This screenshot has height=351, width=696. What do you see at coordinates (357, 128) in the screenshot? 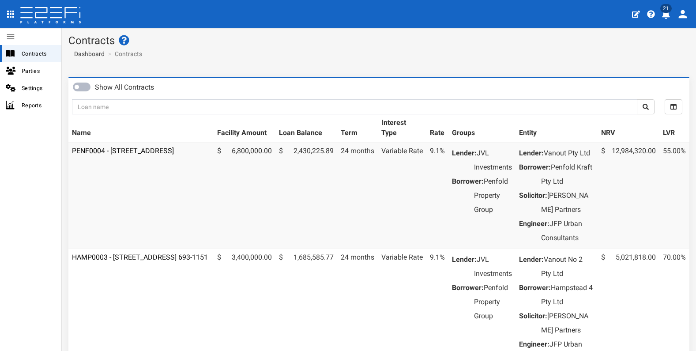
I see `th: Term` at bounding box center [357, 128].